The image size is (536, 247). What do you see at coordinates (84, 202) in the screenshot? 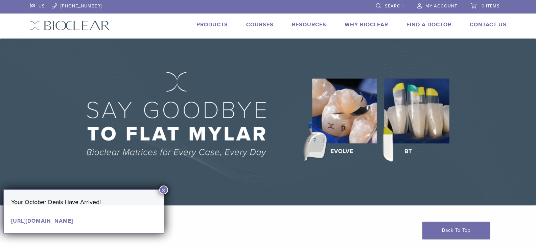
I see `p: Your October Deals Have Arrived!` at bounding box center [84, 202].